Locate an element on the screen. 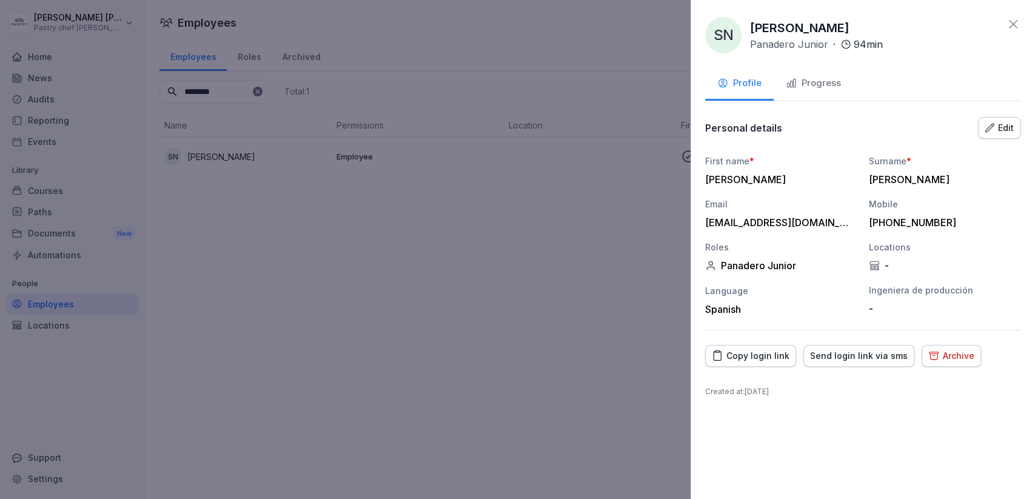  div: First name is located at coordinates (781, 161).